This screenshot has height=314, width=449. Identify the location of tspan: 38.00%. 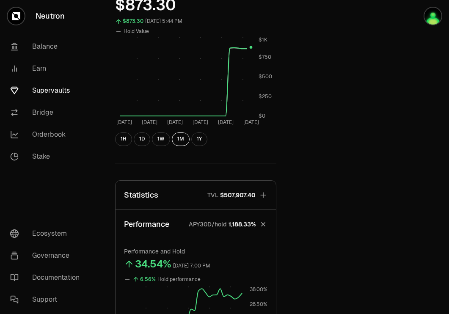
(258, 289).